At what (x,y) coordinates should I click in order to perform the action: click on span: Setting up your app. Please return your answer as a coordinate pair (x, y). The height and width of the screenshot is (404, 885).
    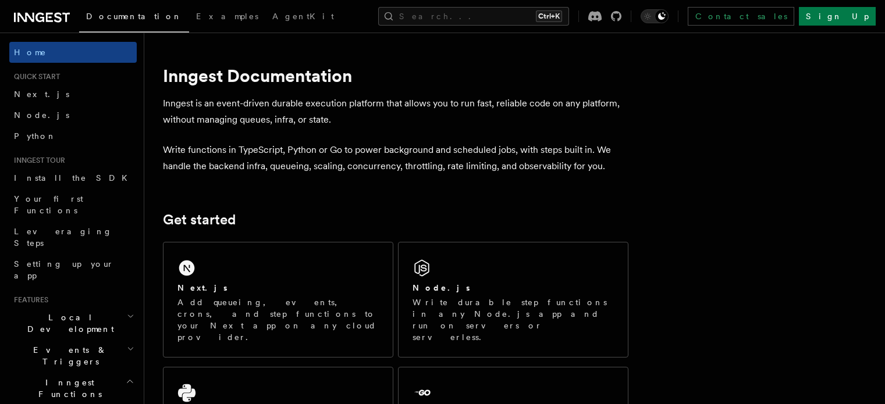
    Looking at the image, I should click on (64, 270).